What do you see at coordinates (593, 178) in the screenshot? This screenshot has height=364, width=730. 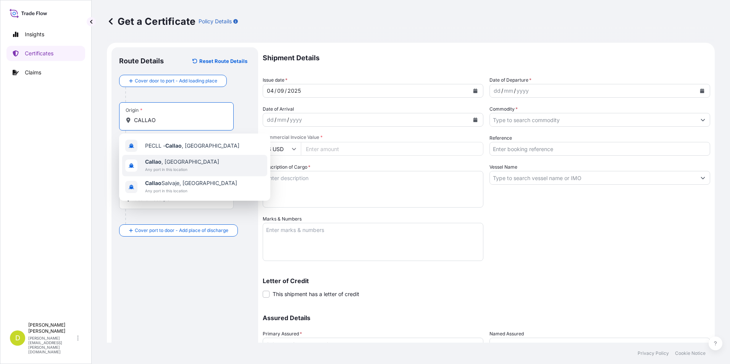 I see `input: Type to search vessel name or IMO` at bounding box center [593, 178].